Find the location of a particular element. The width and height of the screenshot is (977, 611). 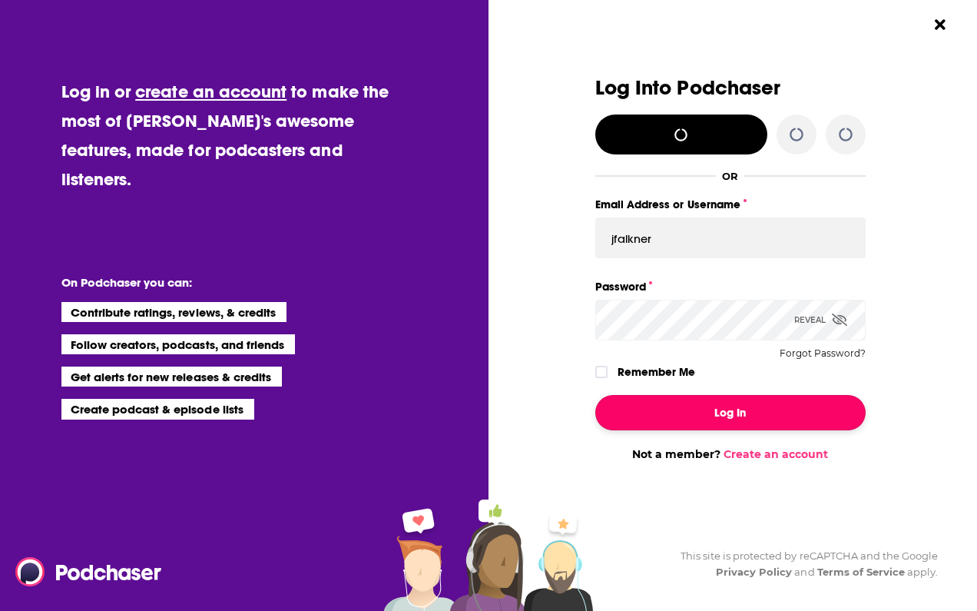

div: Not a member? is located at coordinates (730, 454).